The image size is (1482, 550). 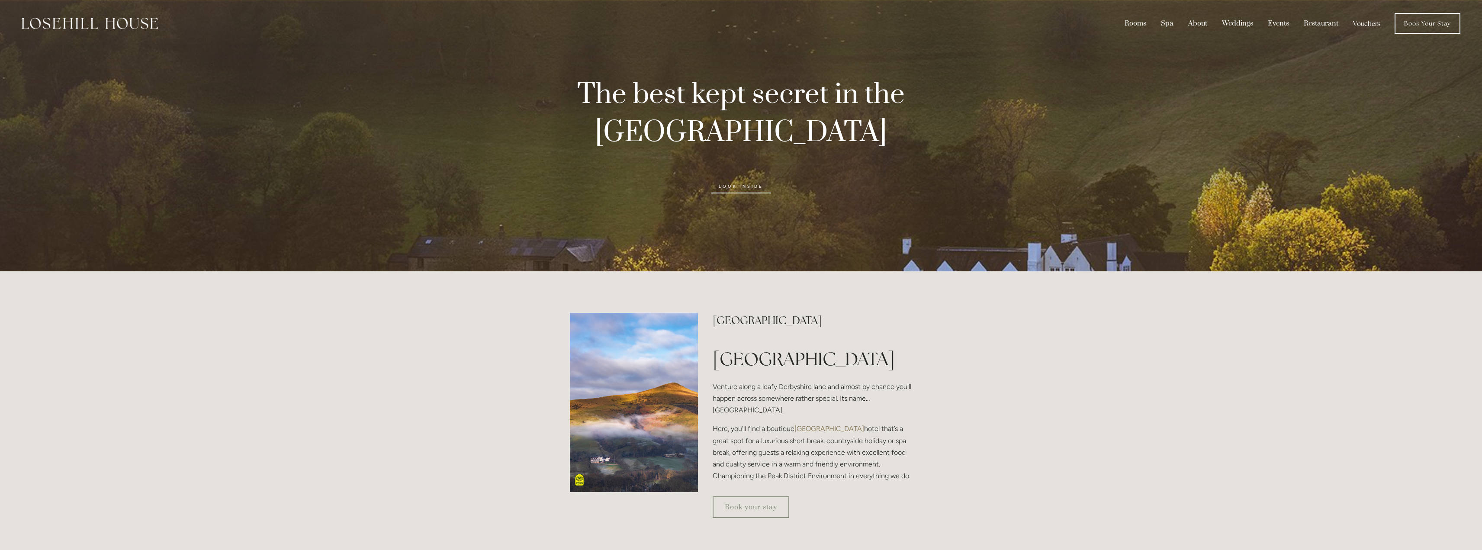 What do you see at coordinates (1135, 23) in the screenshot?
I see `div: Rooms` at bounding box center [1135, 23].